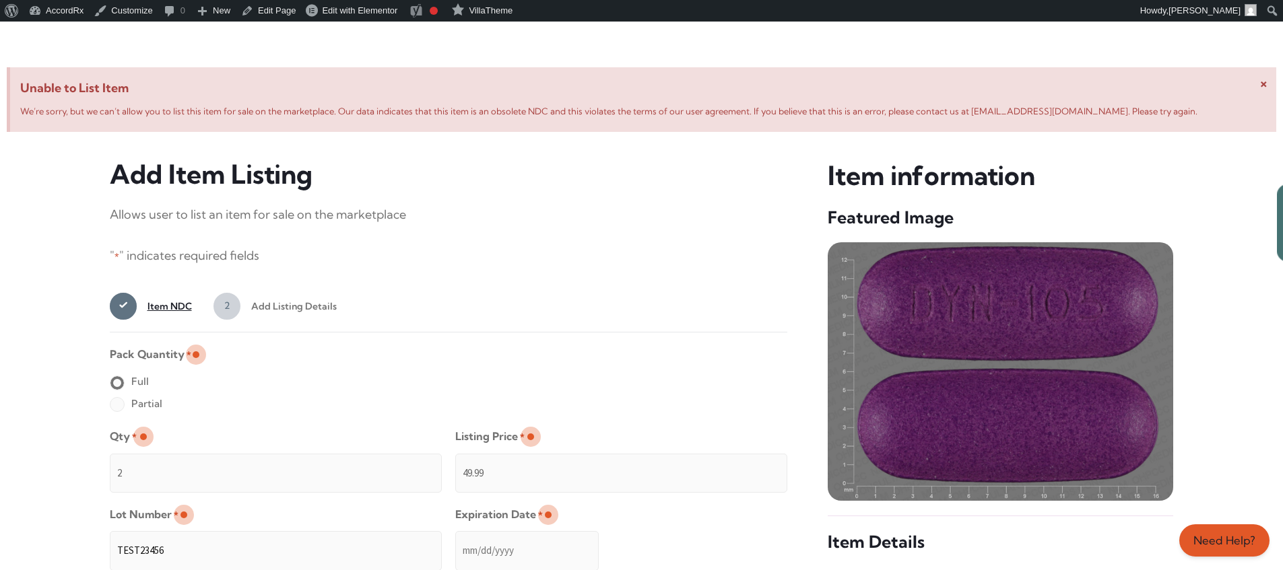  What do you see at coordinates (1000, 542) in the screenshot?
I see `h5: Item Details` at bounding box center [1000, 542].